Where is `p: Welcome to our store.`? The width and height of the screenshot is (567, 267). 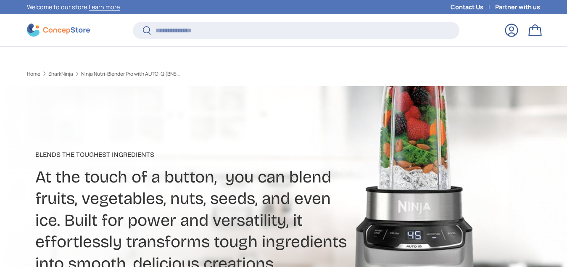 p: Welcome to our store. is located at coordinates (73, 7).